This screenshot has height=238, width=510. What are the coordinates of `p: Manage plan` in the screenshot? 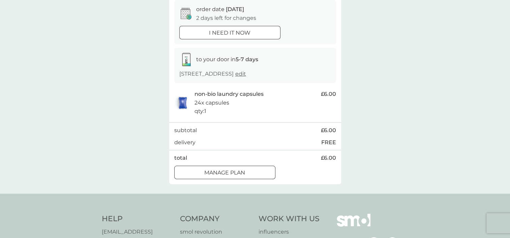 It's located at (224, 173).